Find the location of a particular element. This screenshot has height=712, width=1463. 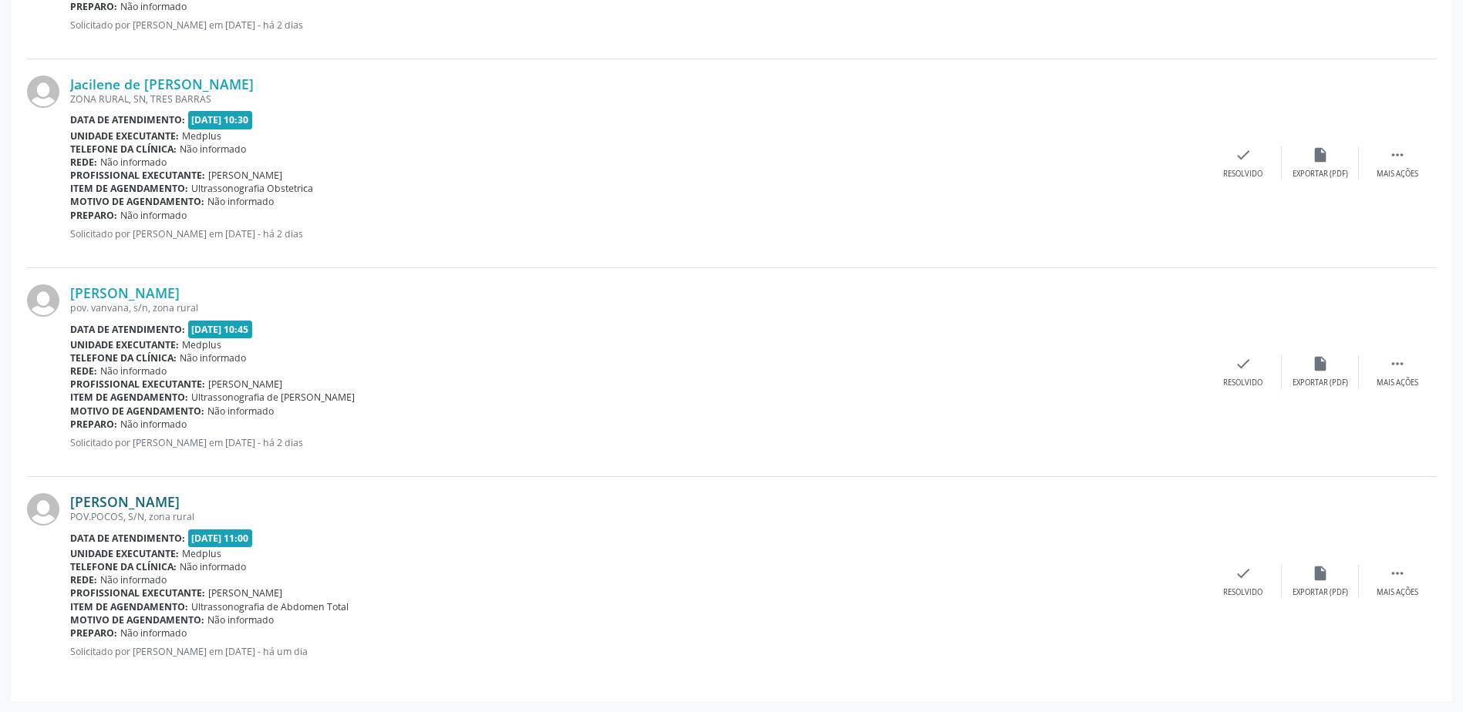

div: POV.POCOS, S/N, zona rural is located at coordinates (637, 517).